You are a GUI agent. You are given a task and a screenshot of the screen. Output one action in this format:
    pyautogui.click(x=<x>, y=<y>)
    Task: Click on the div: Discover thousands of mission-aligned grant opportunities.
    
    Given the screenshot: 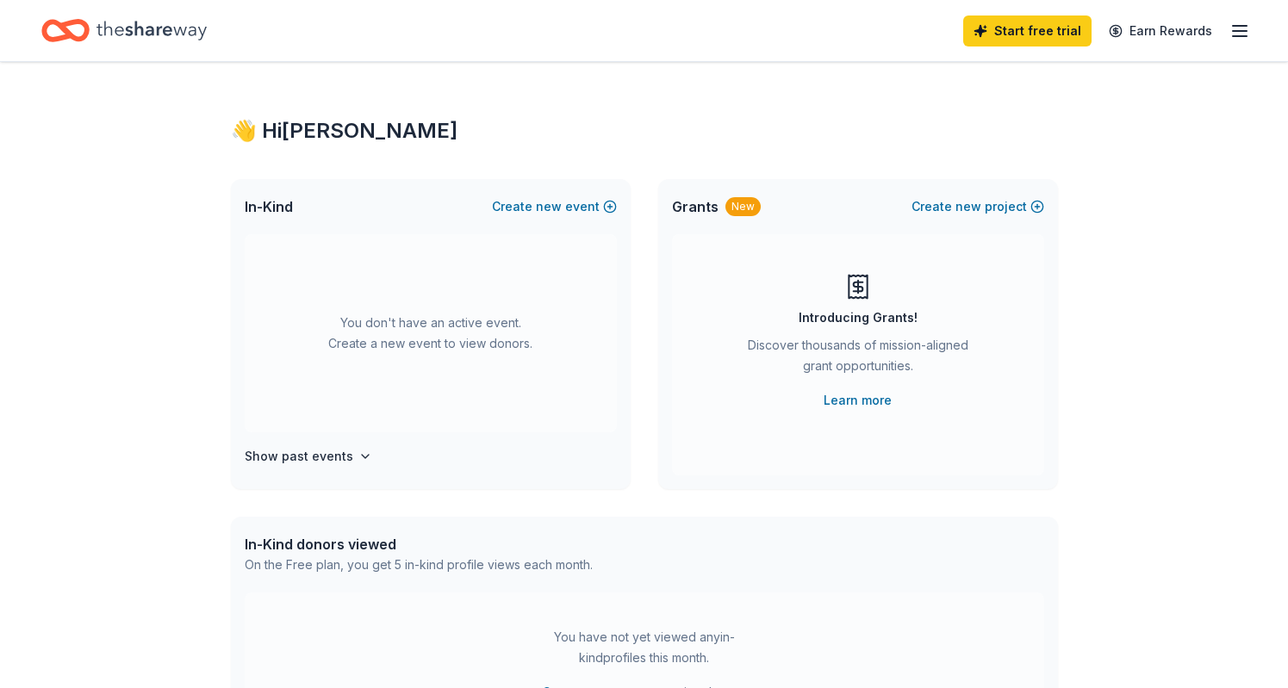 What is the action you would take?
    pyautogui.click(x=858, y=359)
    